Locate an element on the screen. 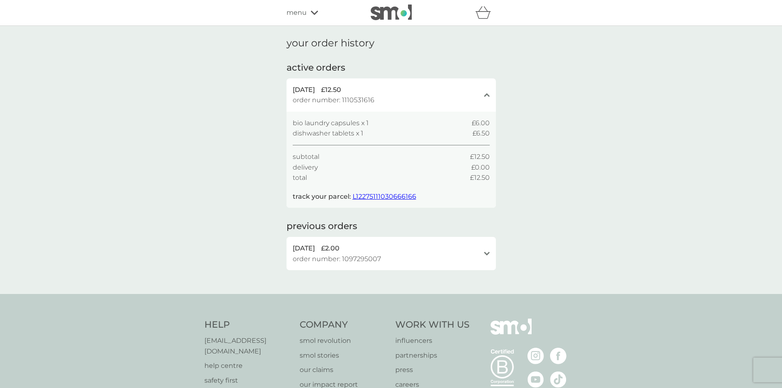 This screenshot has height=388, width=782. a: help centre is located at coordinates (248, 366).